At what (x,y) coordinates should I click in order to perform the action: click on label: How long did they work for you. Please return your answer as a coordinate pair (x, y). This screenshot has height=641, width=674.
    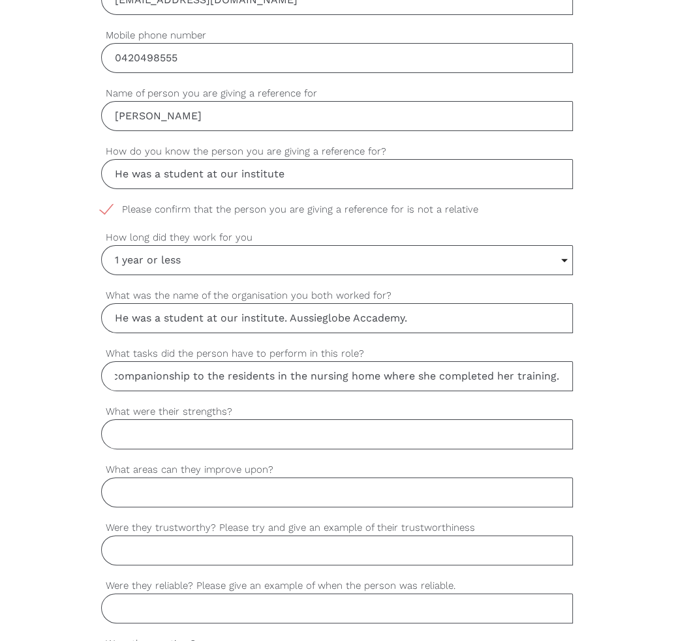
    Looking at the image, I should click on (336, 237).